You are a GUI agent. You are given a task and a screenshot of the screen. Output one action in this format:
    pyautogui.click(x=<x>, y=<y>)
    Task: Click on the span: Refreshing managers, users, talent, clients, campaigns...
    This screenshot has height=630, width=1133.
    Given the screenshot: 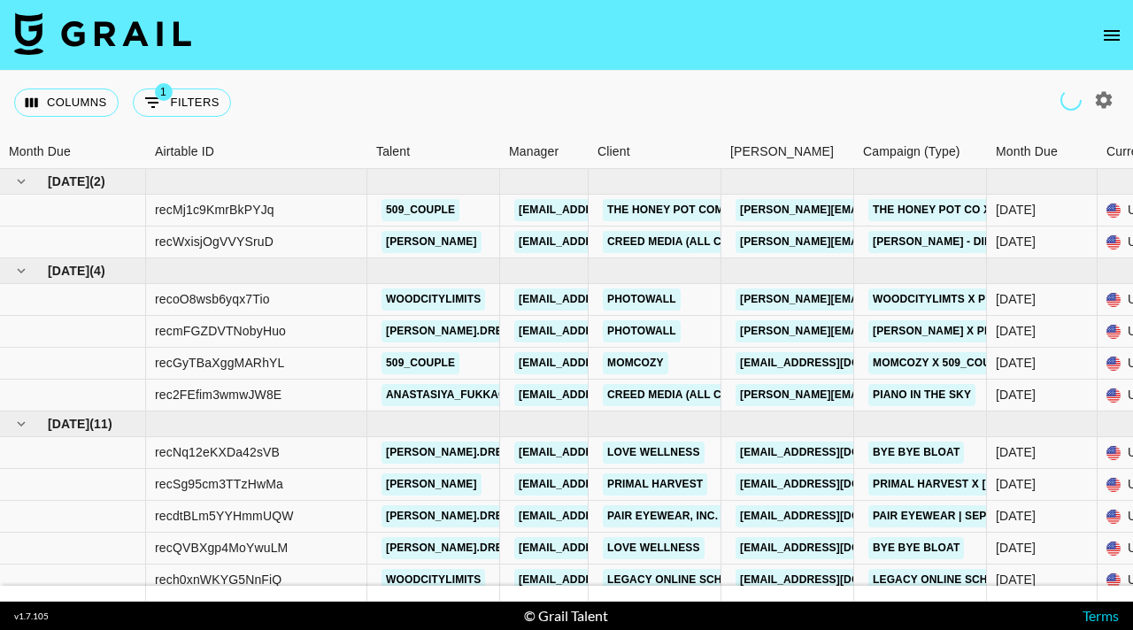 What is the action you would take?
    pyautogui.click(x=1071, y=100)
    